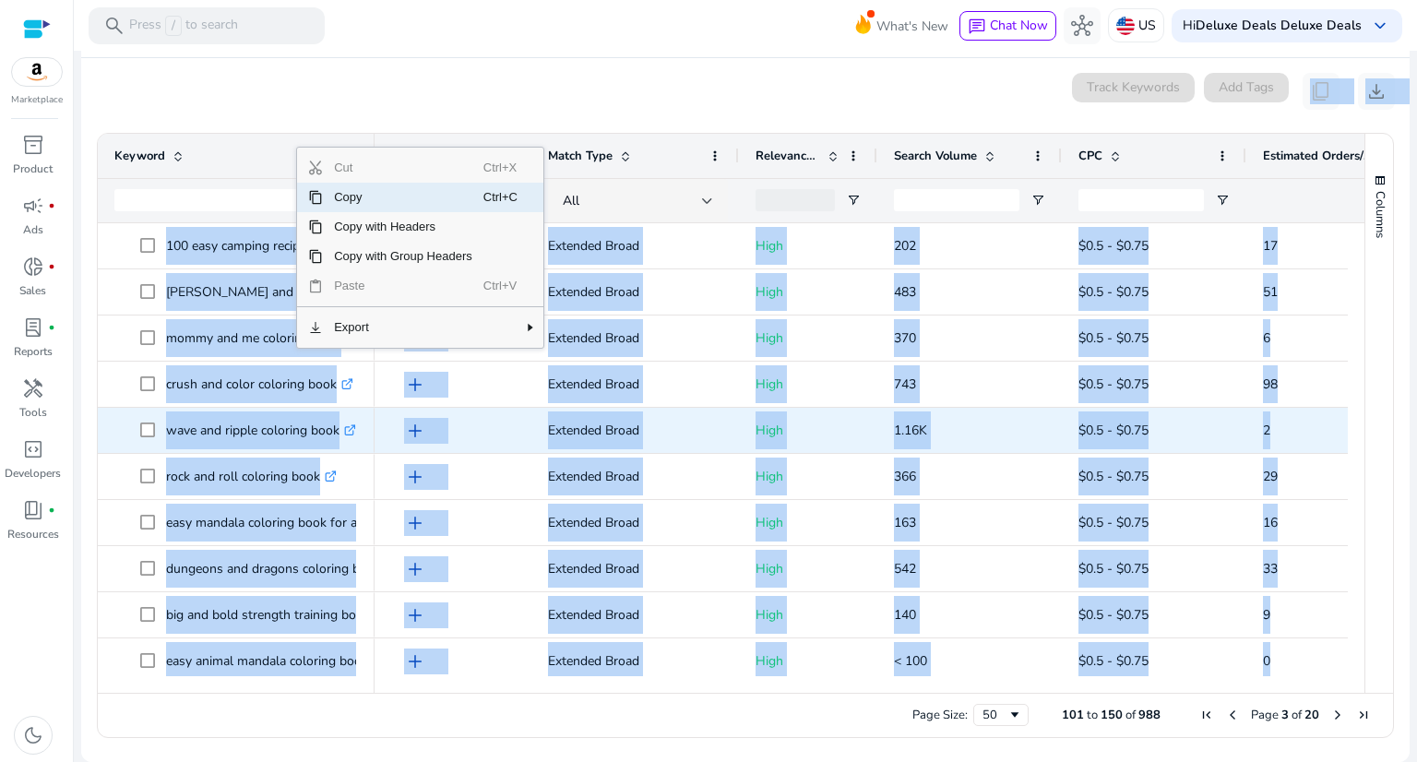  I want to click on span: Export, so click(403, 328).